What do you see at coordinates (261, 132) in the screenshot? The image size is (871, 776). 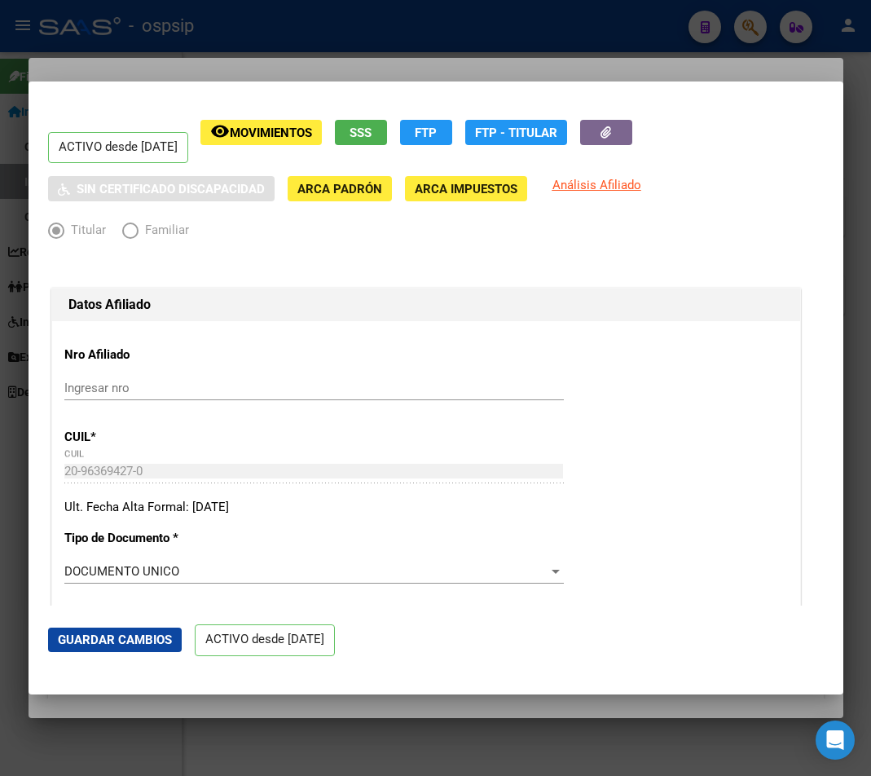 I see `button: Movimientos` at bounding box center [261, 132].